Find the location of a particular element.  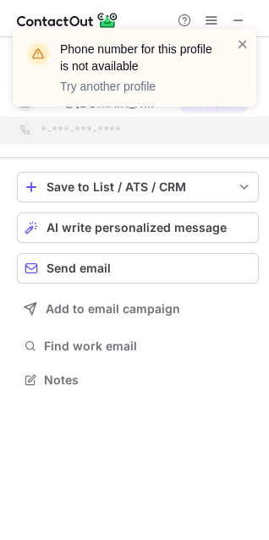

button: Send email is located at coordinates (138, 268).